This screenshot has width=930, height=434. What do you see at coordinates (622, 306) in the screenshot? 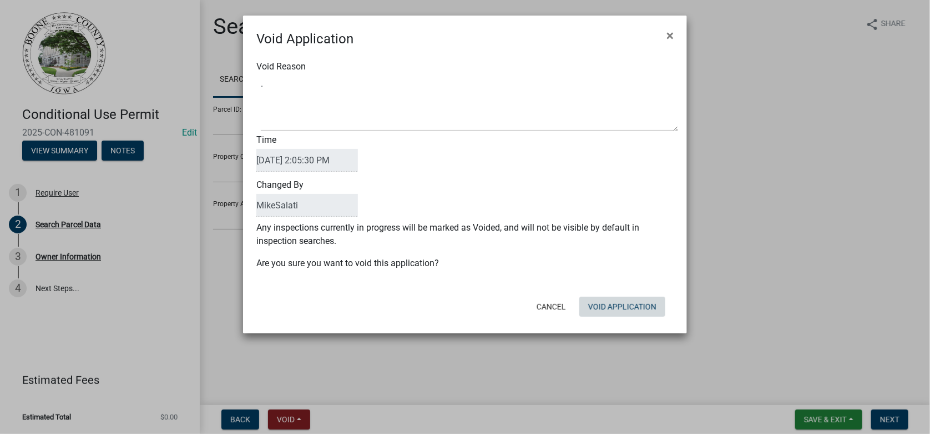
I see `button: Void Application` at bounding box center [622, 306].